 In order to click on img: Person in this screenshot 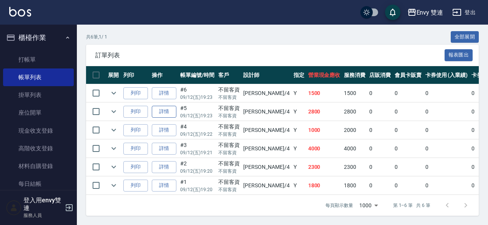, I will do `click(14, 208)`.